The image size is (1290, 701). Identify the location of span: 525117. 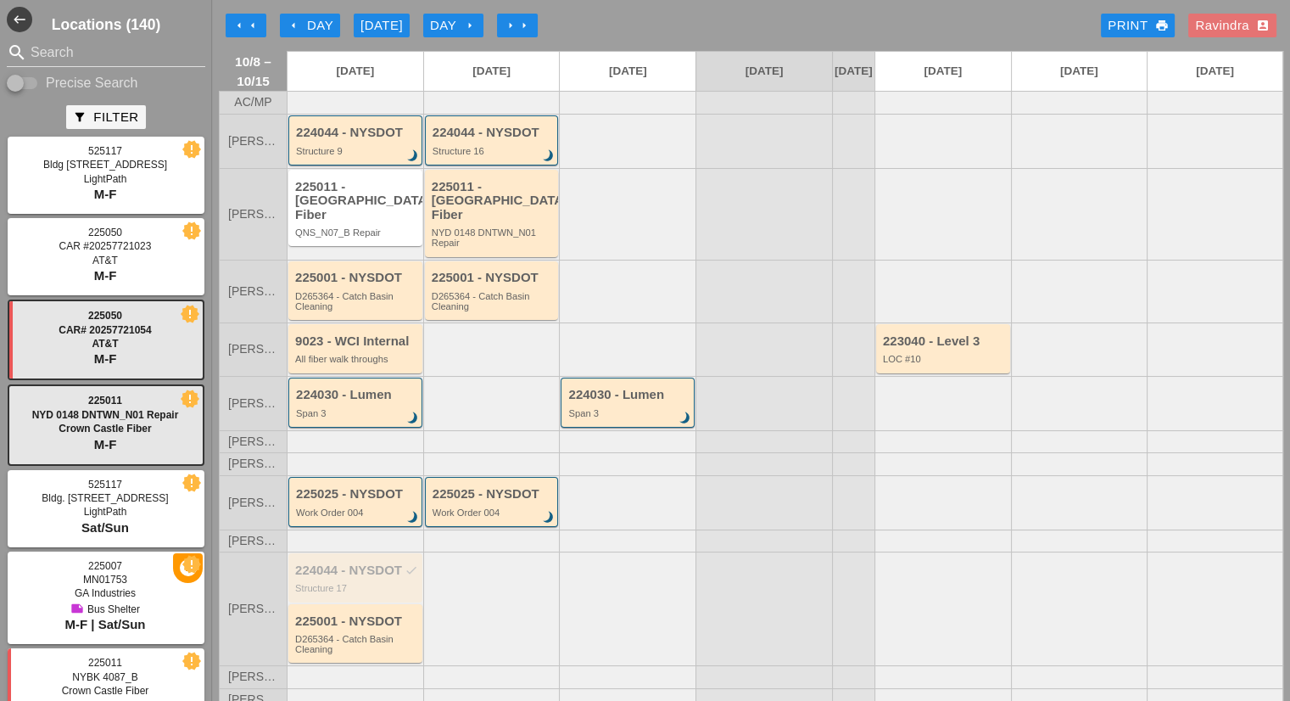
(105, 151).